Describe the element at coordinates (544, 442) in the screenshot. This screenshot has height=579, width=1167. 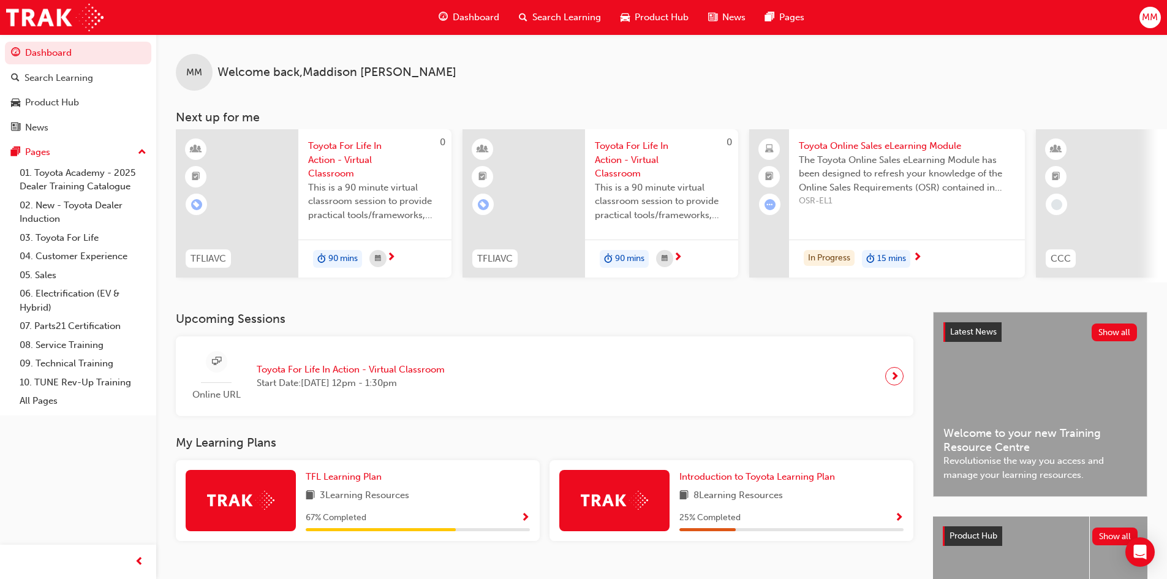
I see `h3: My Learning Plans` at that location.